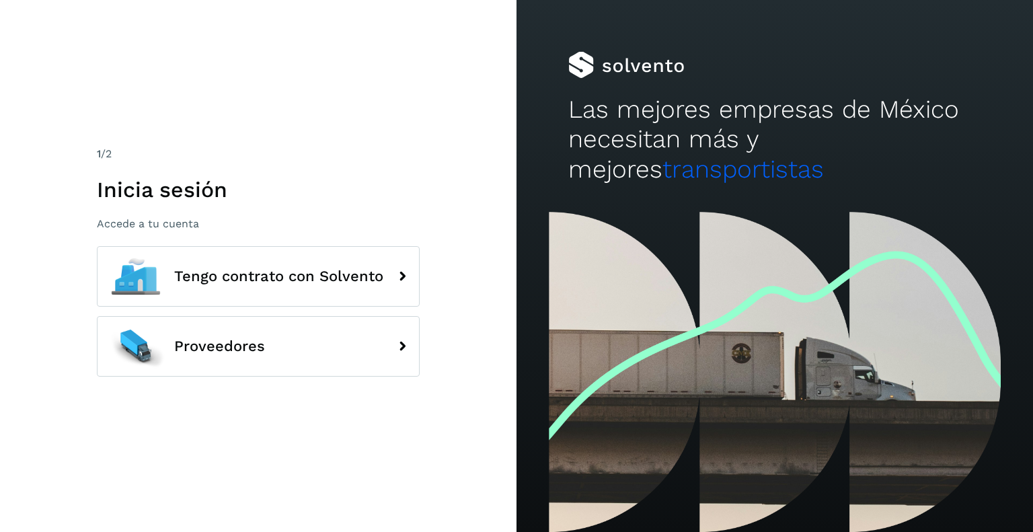 Image resolution: width=1033 pixels, height=532 pixels. What do you see at coordinates (278, 276) in the screenshot?
I see `span: Tengo contrato con Solvento` at bounding box center [278, 276].